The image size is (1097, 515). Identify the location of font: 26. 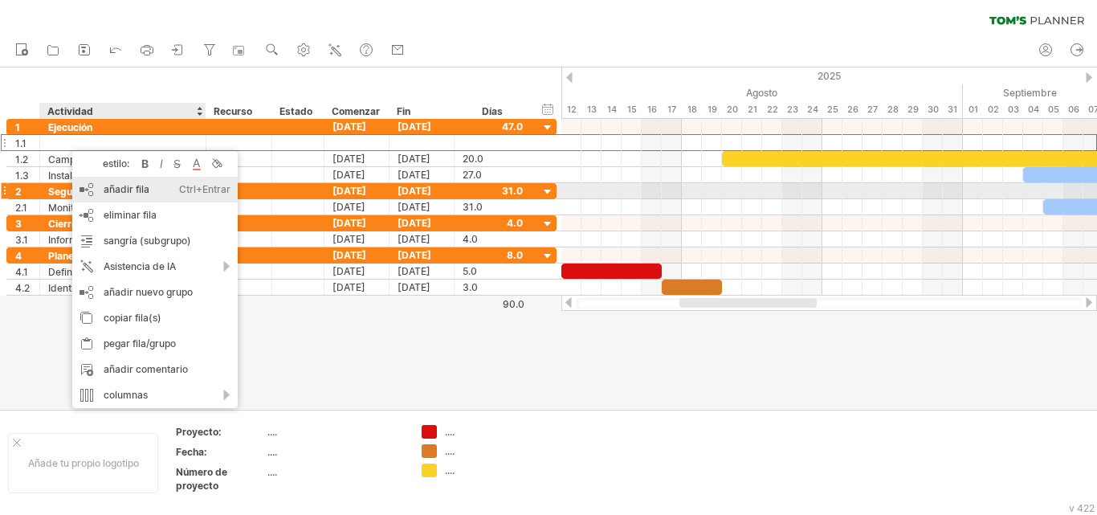
(853, 109).